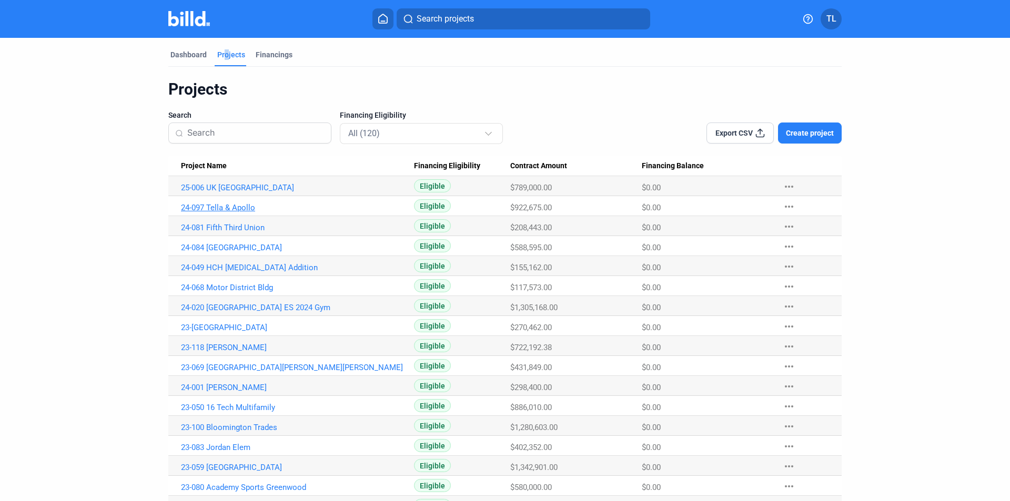 The width and height of the screenshot is (1010, 501). Describe the element at coordinates (576, 166) in the screenshot. I see `div: Contract Amount` at that location.